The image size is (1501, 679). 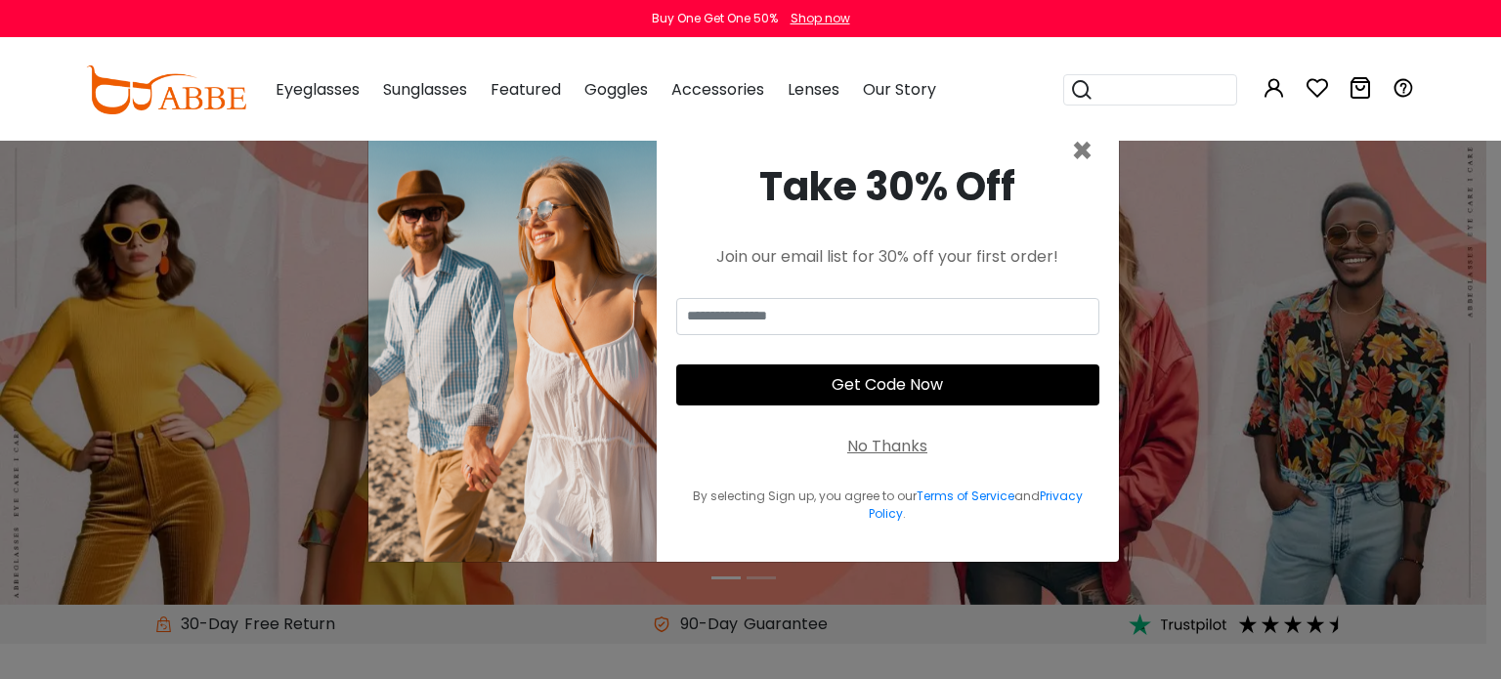 What do you see at coordinates (425, 89) in the screenshot?
I see `span: Sunglasses` at bounding box center [425, 89].